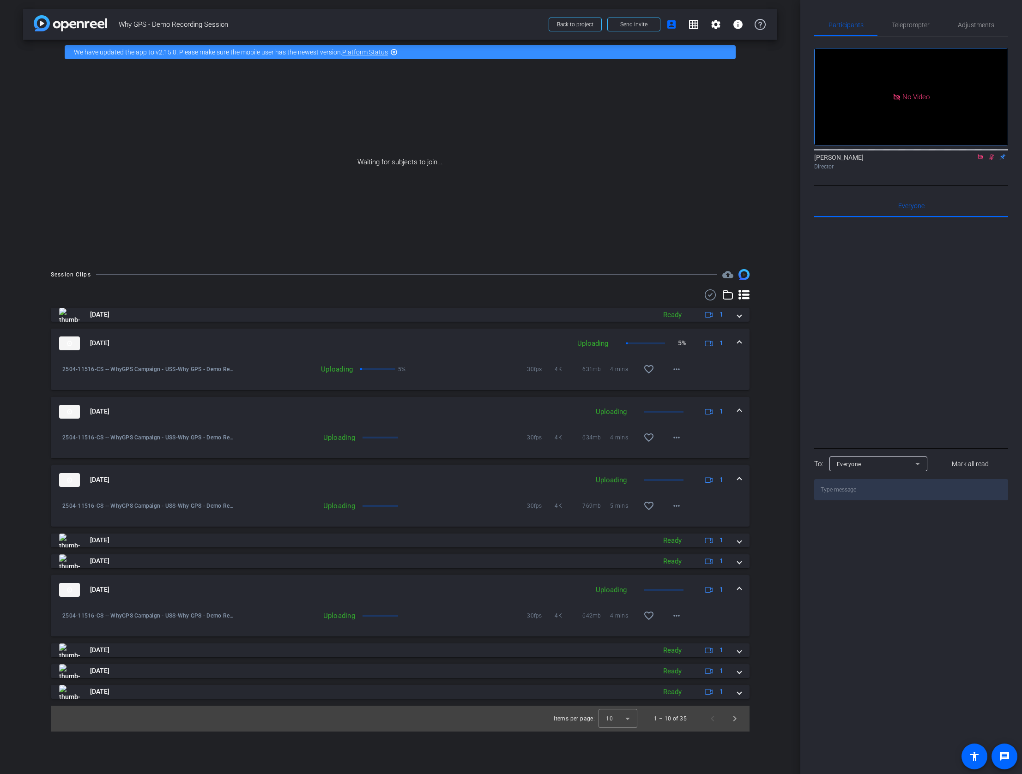 Image resolution: width=1022 pixels, height=774 pixels. I want to click on mat-icon: account_box, so click(671, 24).